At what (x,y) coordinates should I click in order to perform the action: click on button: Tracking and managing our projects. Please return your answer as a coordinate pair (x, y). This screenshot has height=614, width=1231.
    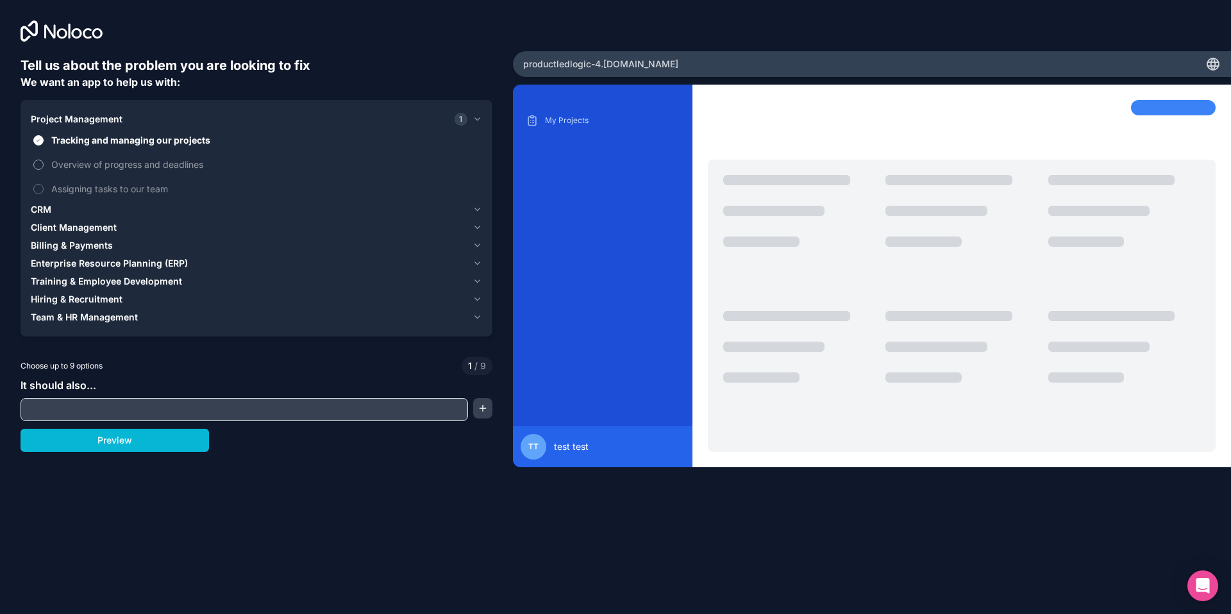
    Looking at the image, I should click on (38, 140).